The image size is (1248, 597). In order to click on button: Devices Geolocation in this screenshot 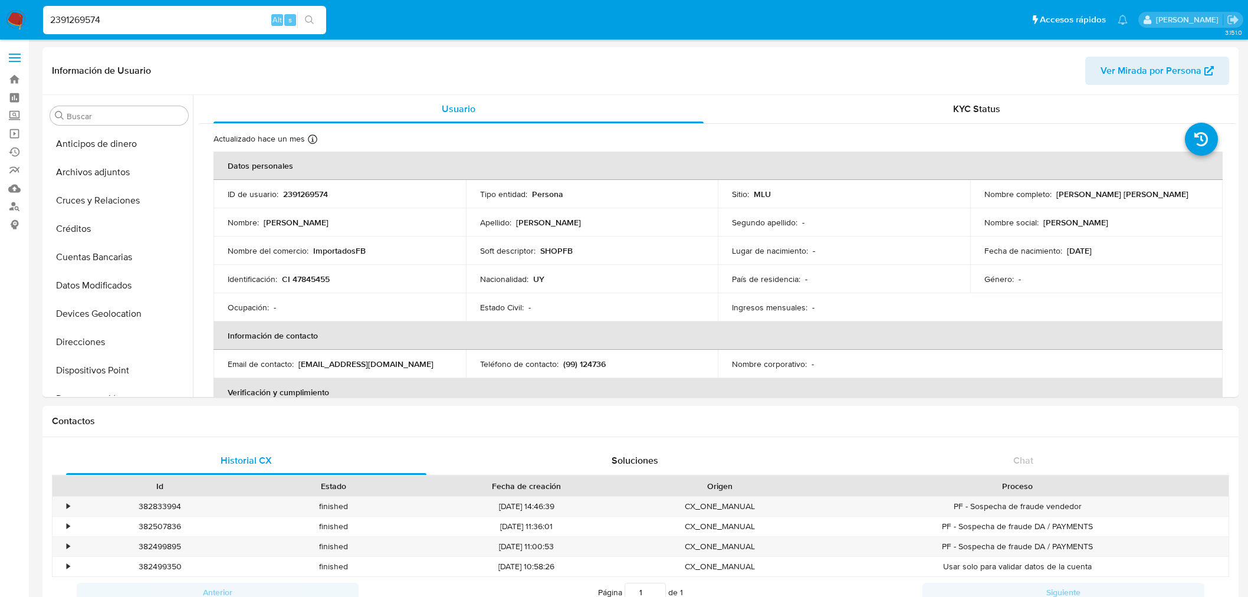, I will do `click(119, 314)`.